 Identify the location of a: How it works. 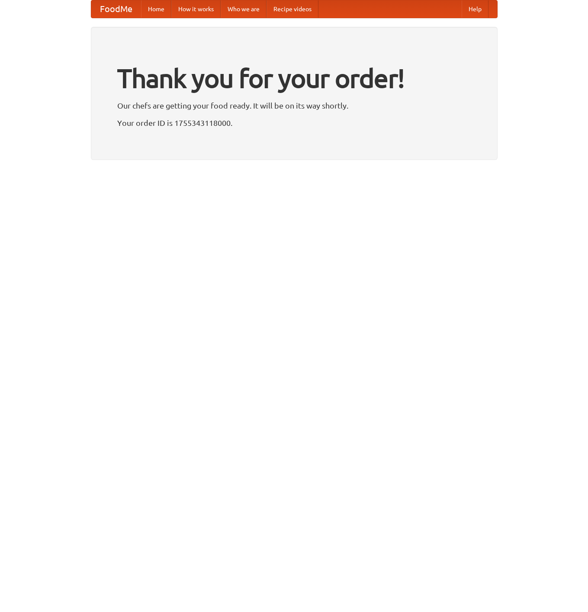
(196, 9).